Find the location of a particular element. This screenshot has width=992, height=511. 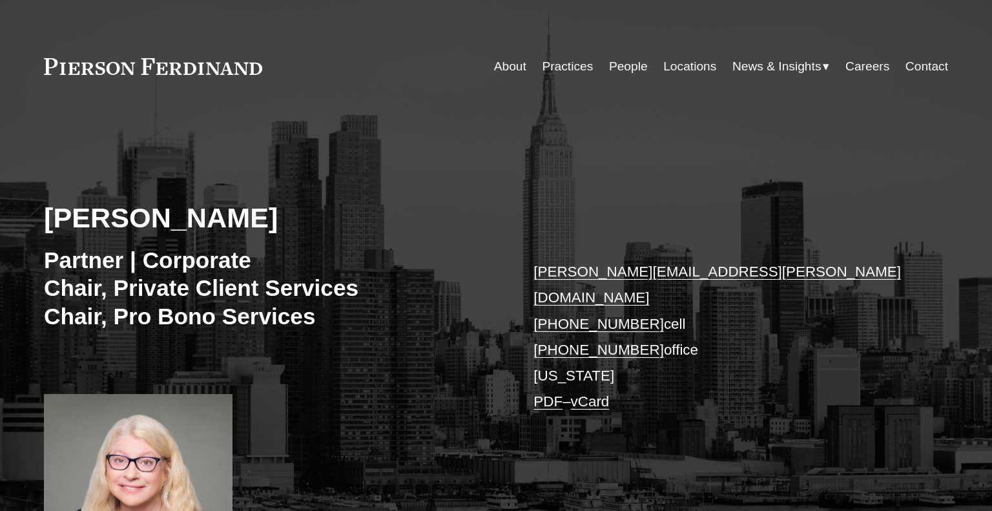

a: folder dropdown is located at coordinates (781, 67).